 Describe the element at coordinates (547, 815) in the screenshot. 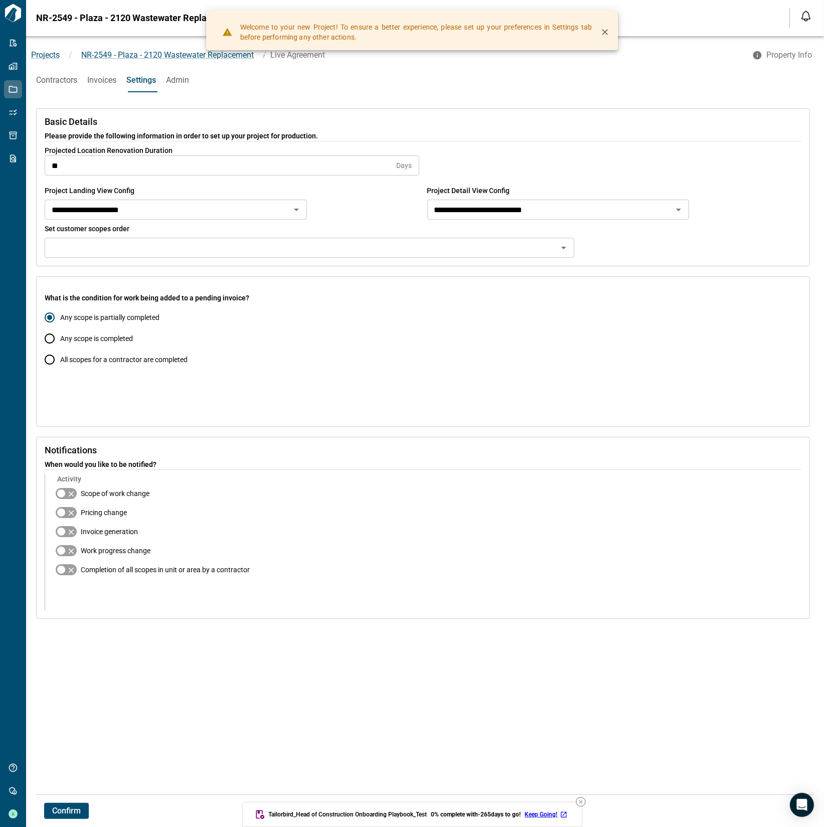

I see `a: Keep Going!` at that location.